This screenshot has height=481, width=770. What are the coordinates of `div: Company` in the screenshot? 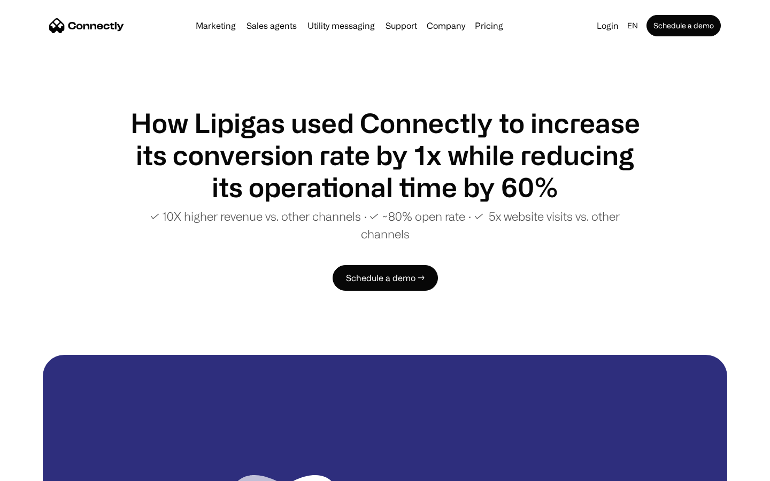 It's located at (446, 26).